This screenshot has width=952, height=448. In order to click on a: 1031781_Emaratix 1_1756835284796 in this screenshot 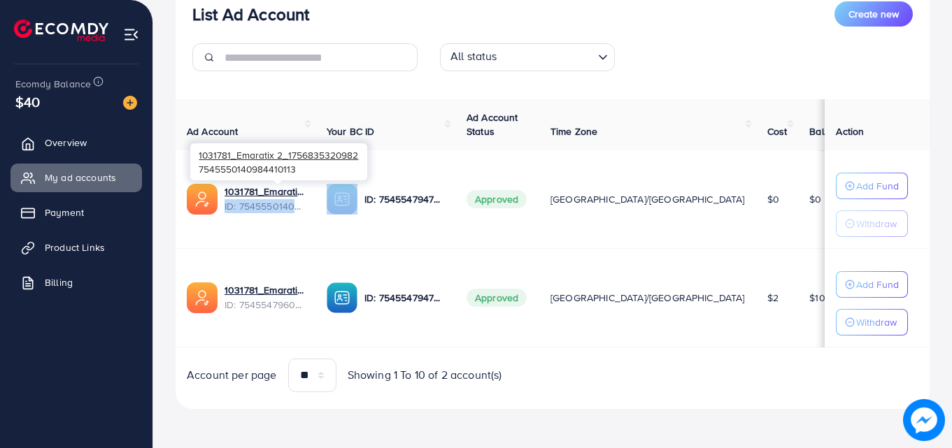, I will do `click(264, 290)`.